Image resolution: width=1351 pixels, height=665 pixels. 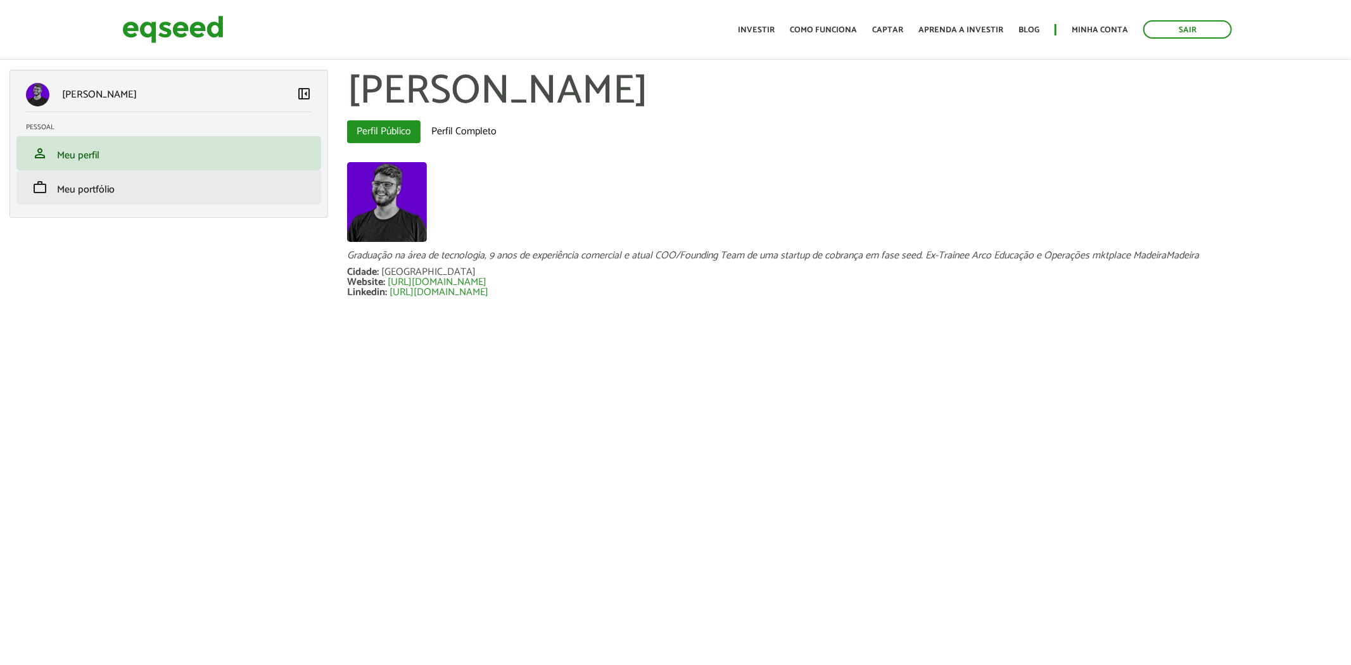 What do you see at coordinates (961, 30) in the screenshot?
I see `a: Aprenda a investir` at bounding box center [961, 30].